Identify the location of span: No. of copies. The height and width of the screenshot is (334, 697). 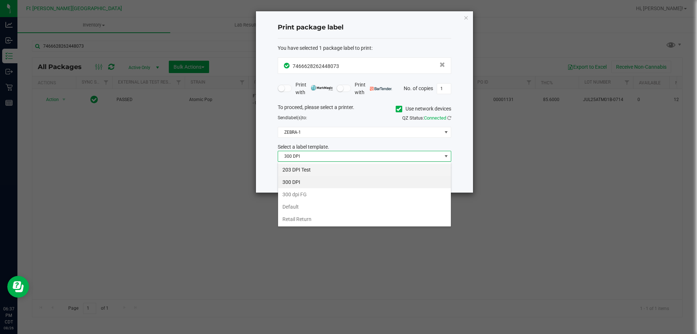
(418, 88).